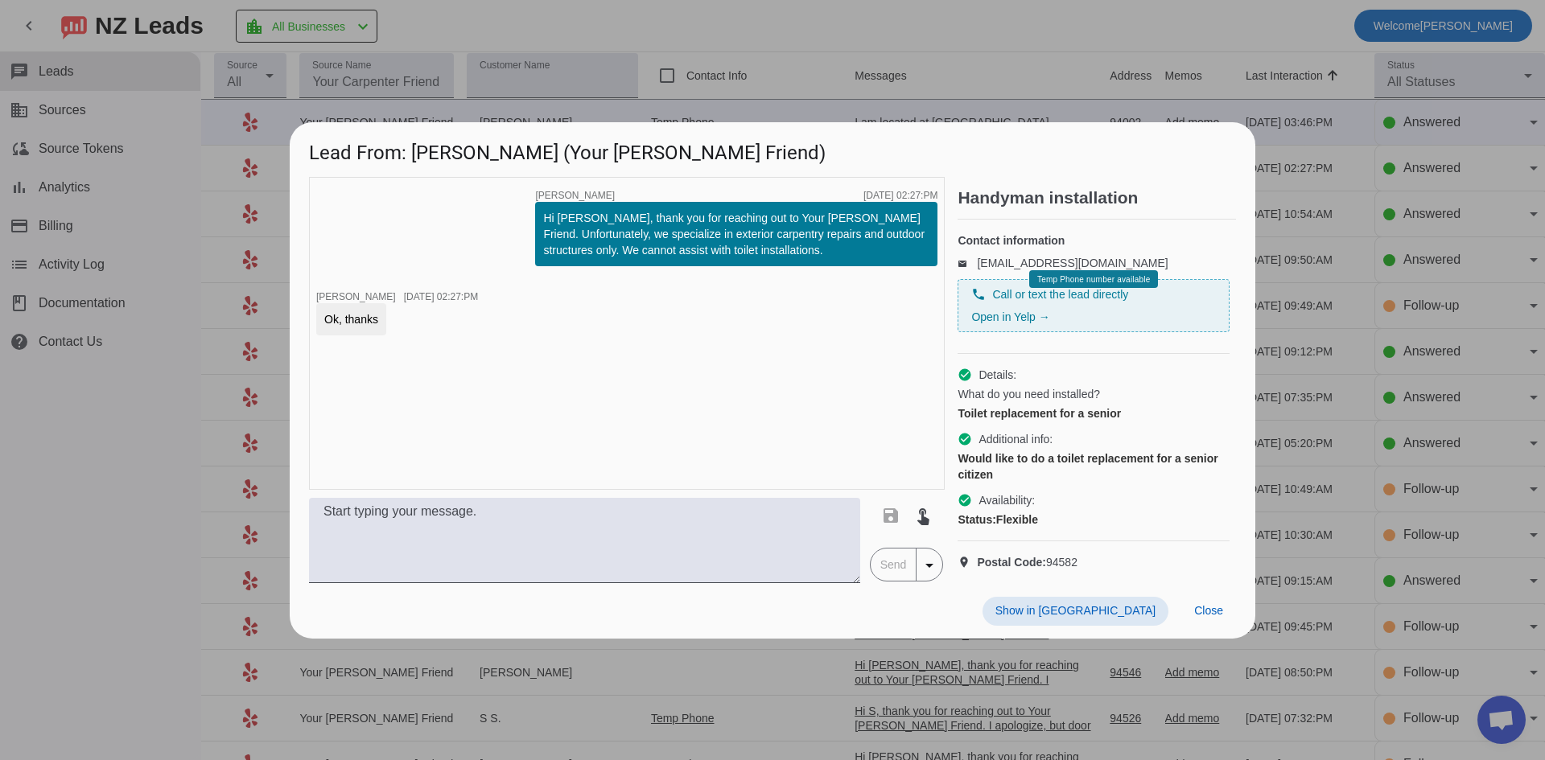 This screenshot has height=760, width=1545. Describe the element at coordinates (351, 319) in the screenshot. I see `div: Ok, thanks` at that location.